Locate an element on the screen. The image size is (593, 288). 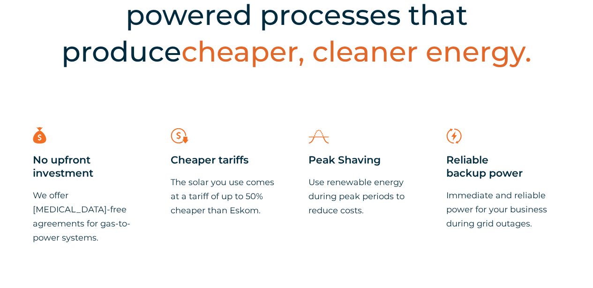
span: Reliable backup power is located at coordinates (485, 167).